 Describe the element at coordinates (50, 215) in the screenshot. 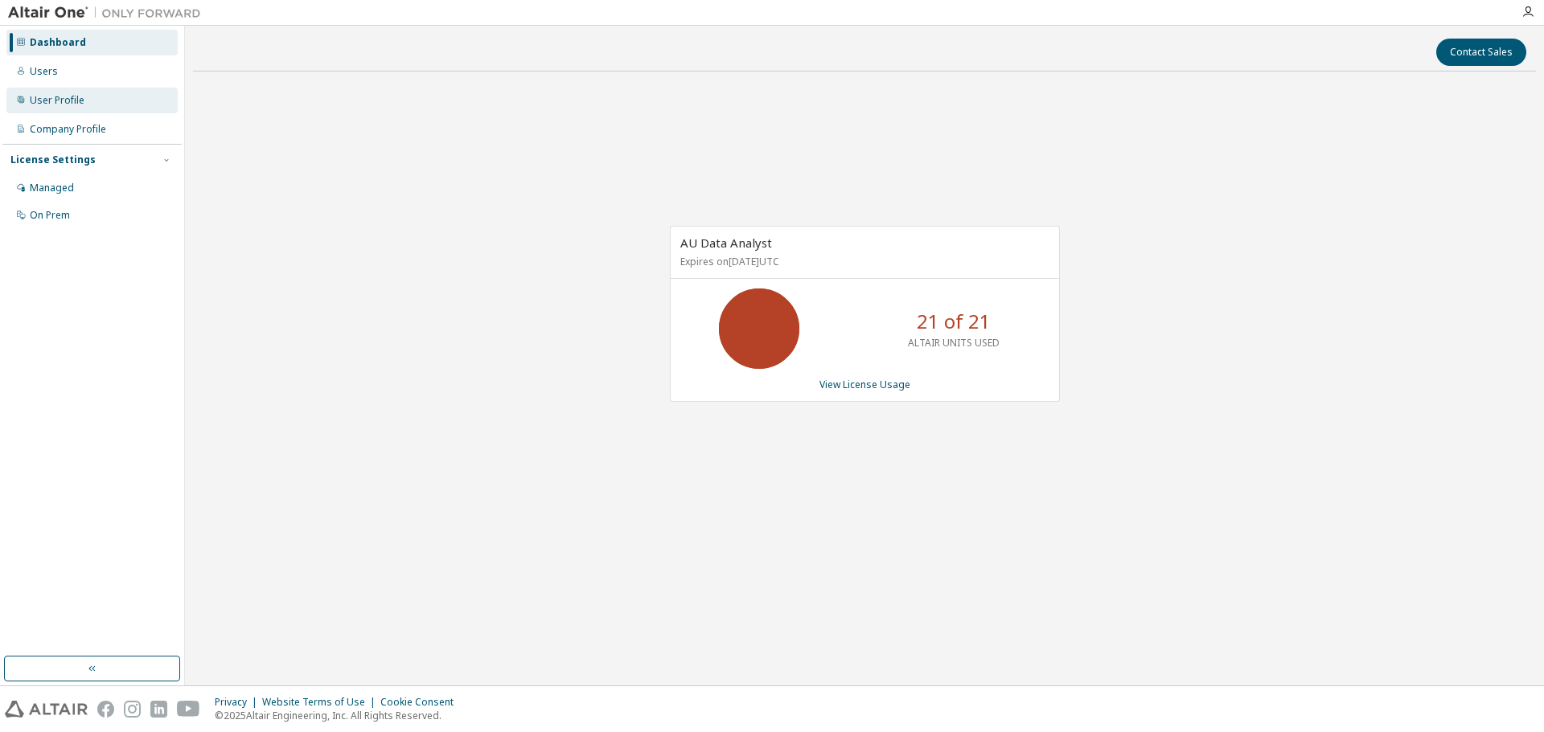

I see `div: On Prem` at that location.